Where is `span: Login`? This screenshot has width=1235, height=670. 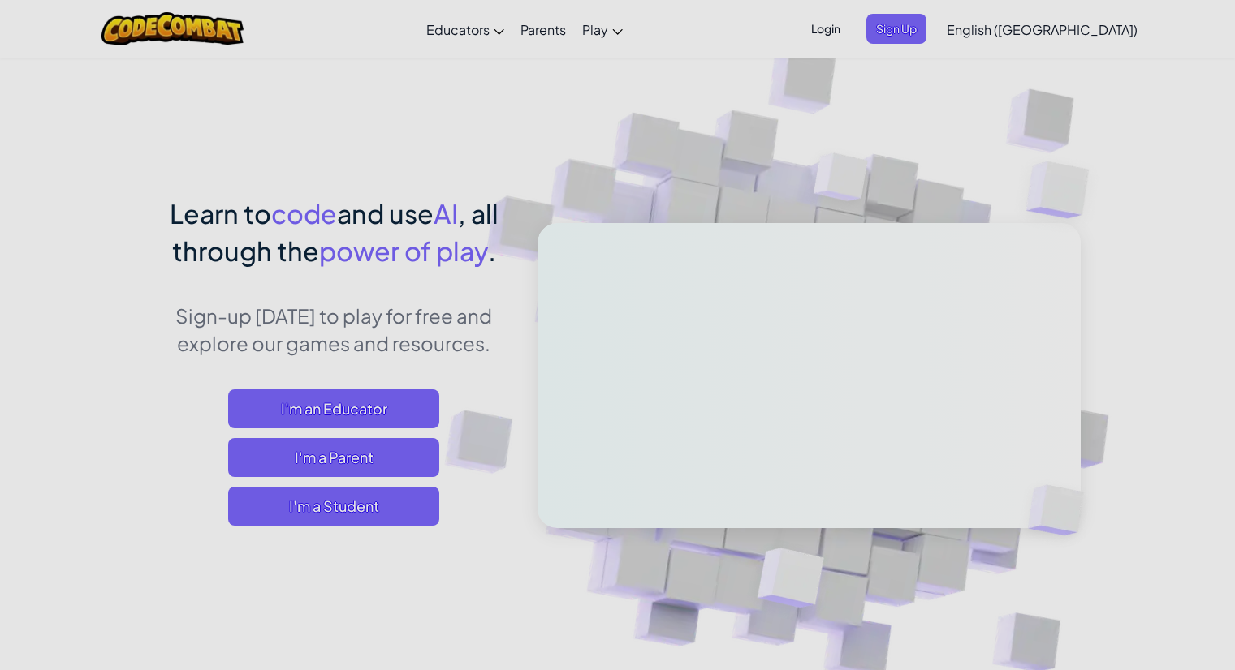 span: Login is located at coordinates (826, 28).